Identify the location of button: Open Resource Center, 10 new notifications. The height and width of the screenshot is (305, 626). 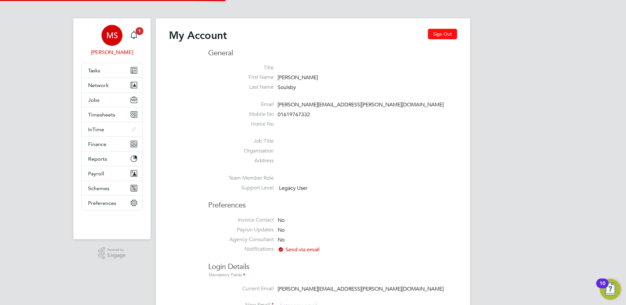
(610, 289).